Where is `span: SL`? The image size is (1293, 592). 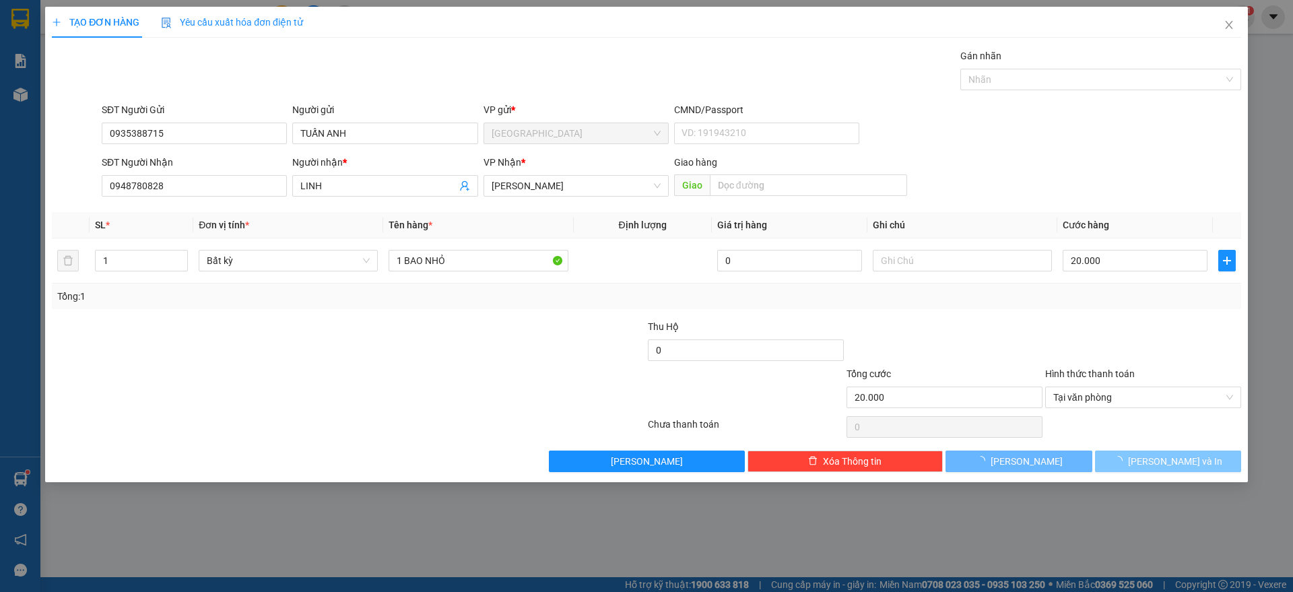
span: SL is located at coordinates (100, 225).